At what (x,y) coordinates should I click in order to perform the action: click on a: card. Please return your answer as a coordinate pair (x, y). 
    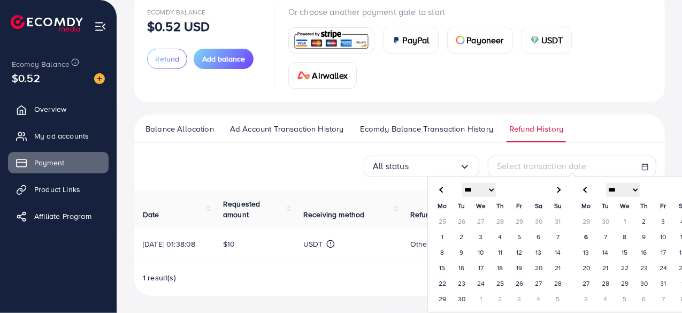
    Looking at the image, I should click on (331, 40).